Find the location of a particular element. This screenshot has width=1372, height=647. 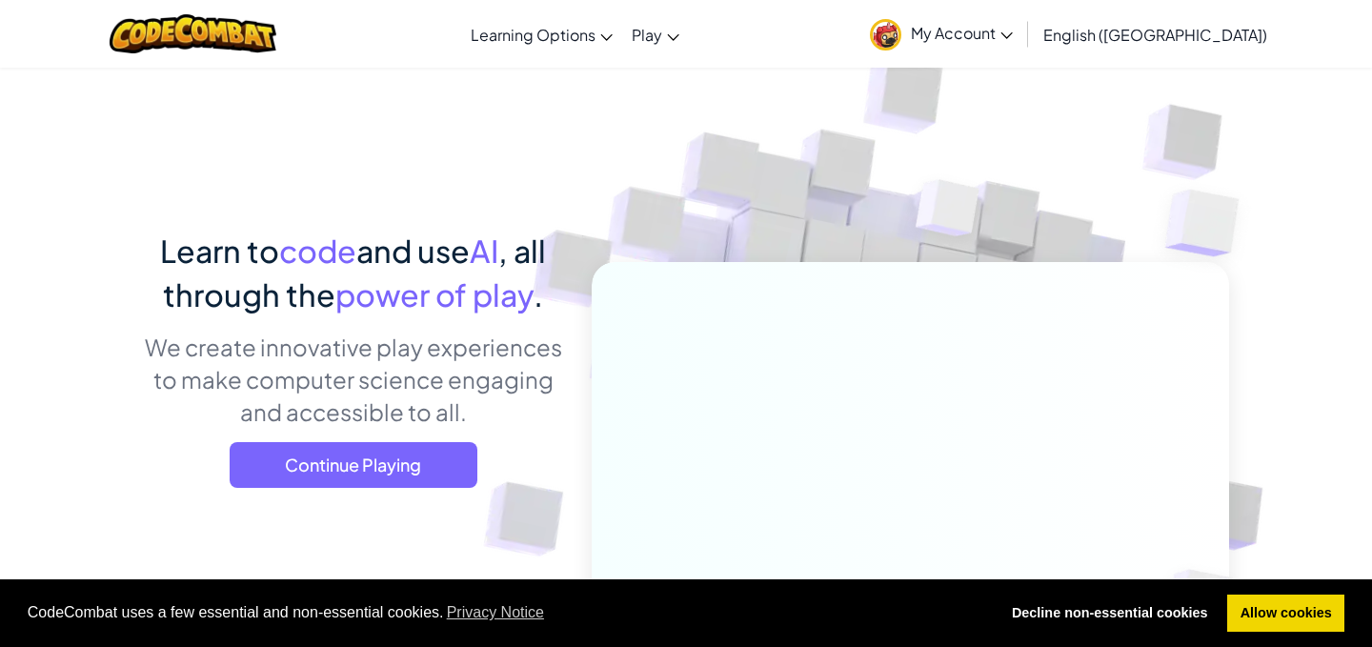

a: Continue Playing is located at coordinates (353, 465).